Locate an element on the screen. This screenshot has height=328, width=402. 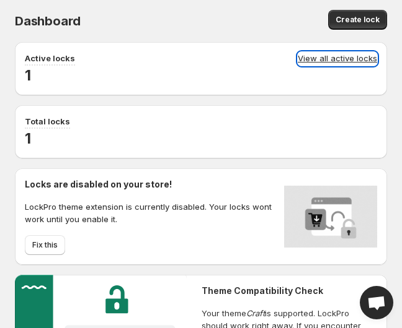
span: Dashboard is located at coordinates (48, 21).